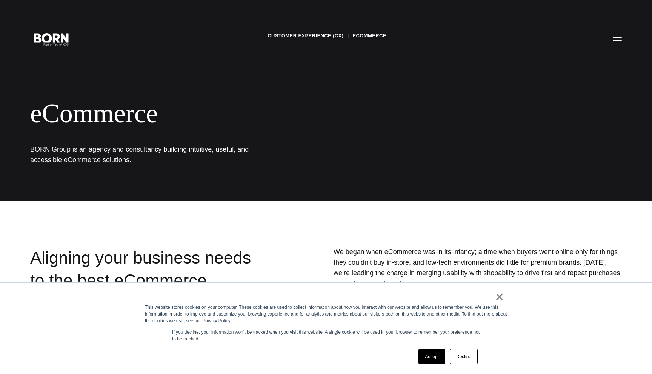 The image size is (652, 374). I want to click on button: Open, so click(617, 39).